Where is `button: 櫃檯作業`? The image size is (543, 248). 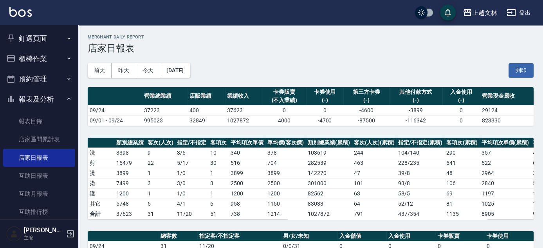
button: 櫃檯作業 is located at coordinates (39, 59).